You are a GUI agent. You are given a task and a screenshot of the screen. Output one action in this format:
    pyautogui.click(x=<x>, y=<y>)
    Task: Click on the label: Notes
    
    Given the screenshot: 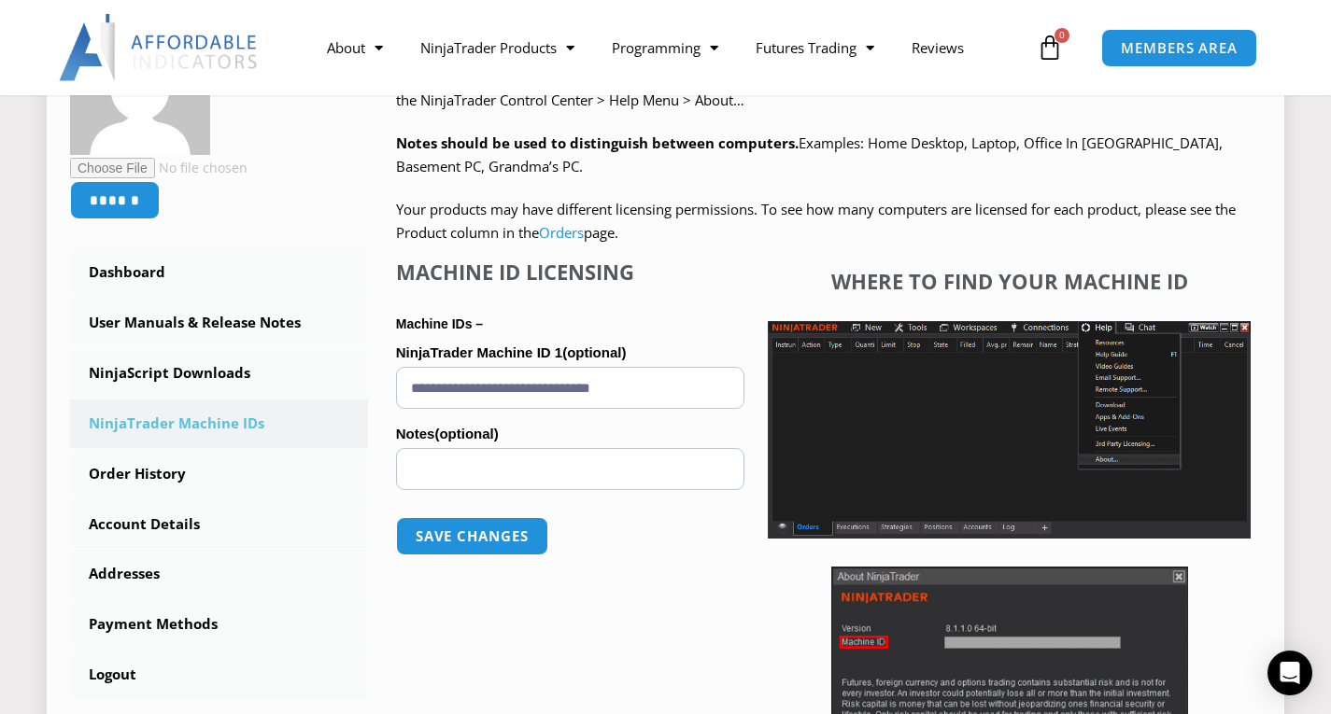 What is the action you would take?
    pyautogui.click(x=571, y=434)
    